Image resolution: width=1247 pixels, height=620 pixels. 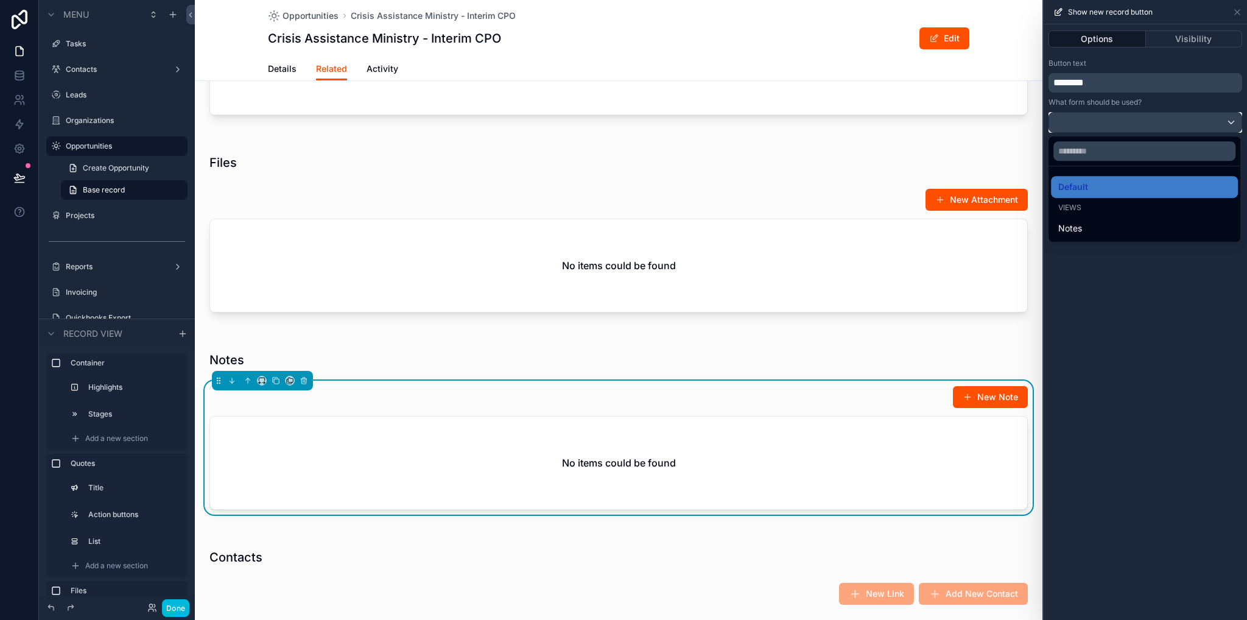 I want to click on a: Related, so click(x=331, y=69).